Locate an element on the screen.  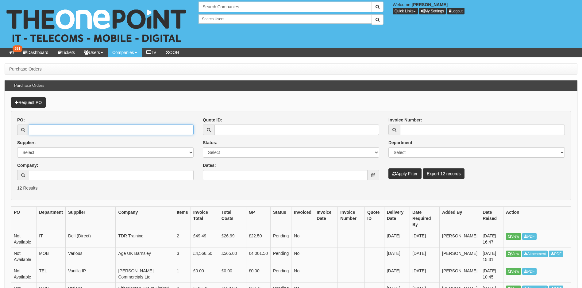
th: Status is located at coordinates (281, 218).